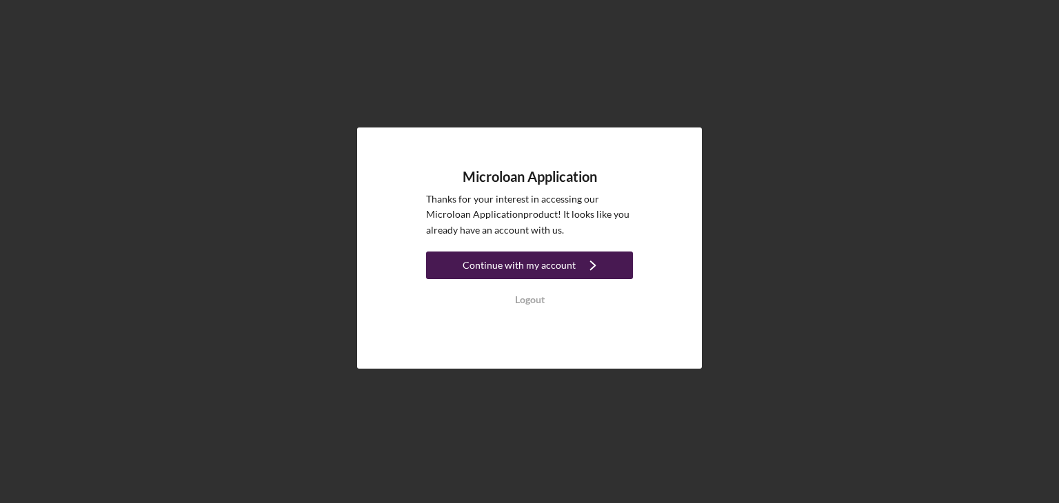  I want to click on div: Continue with my account, so click(519, 265).